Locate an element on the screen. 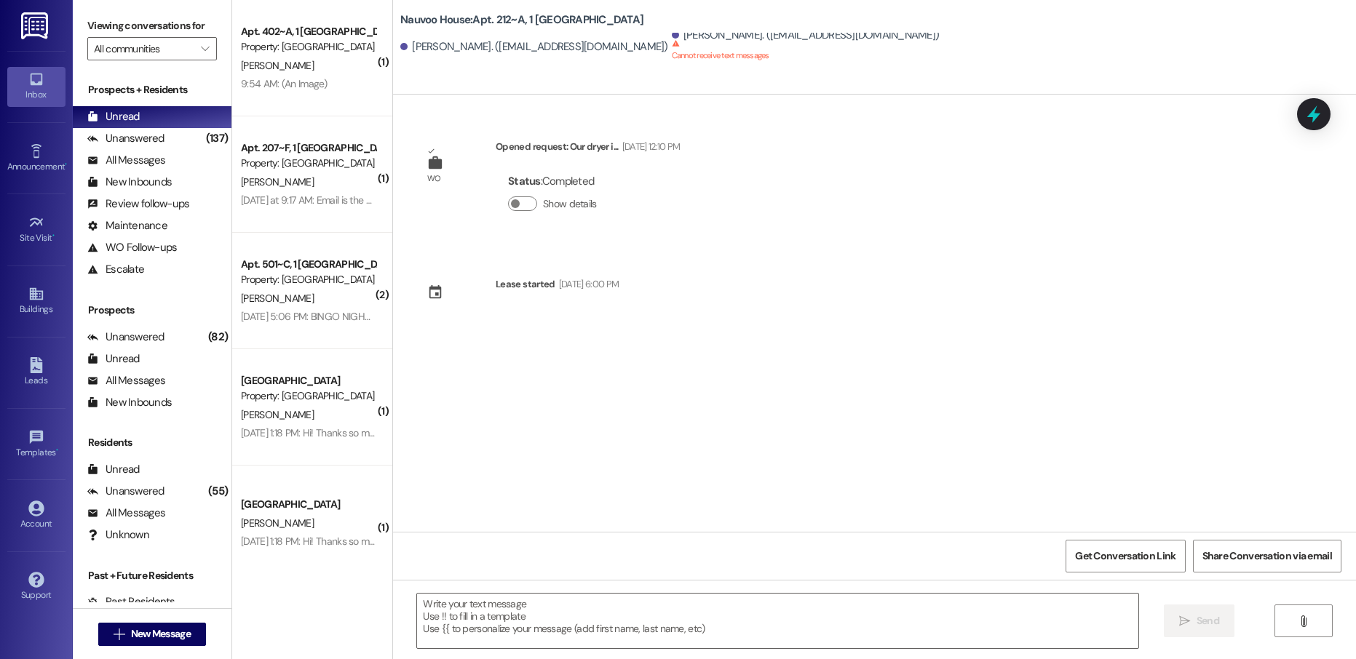 This screenshot has width=1356, height=659. div: Review follow-ups is located at coordinates (138, 204).